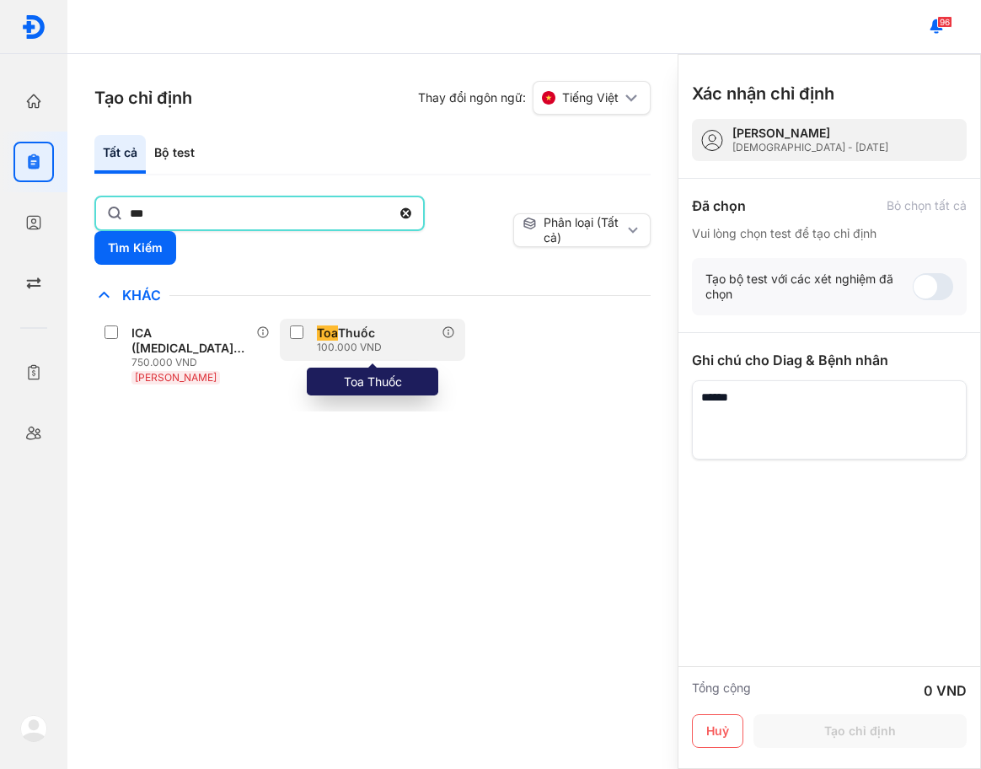 This screenshot has height=769, width=981. What do you see at coordinates (194, 362) in the screenshot?
I see `div: 750.000 VND` at bounding box center [194, 362].